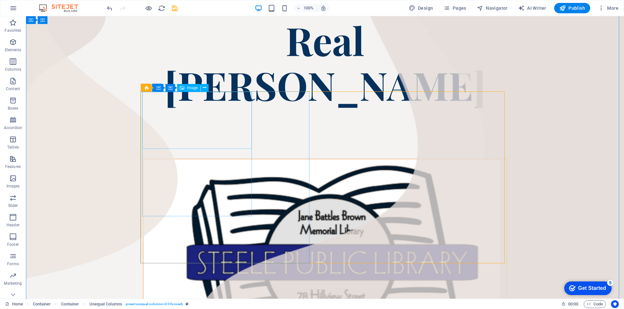  Describe the element at coordinates (614, 305) in the screenshot. I see `button: Usercentrics` at that location.